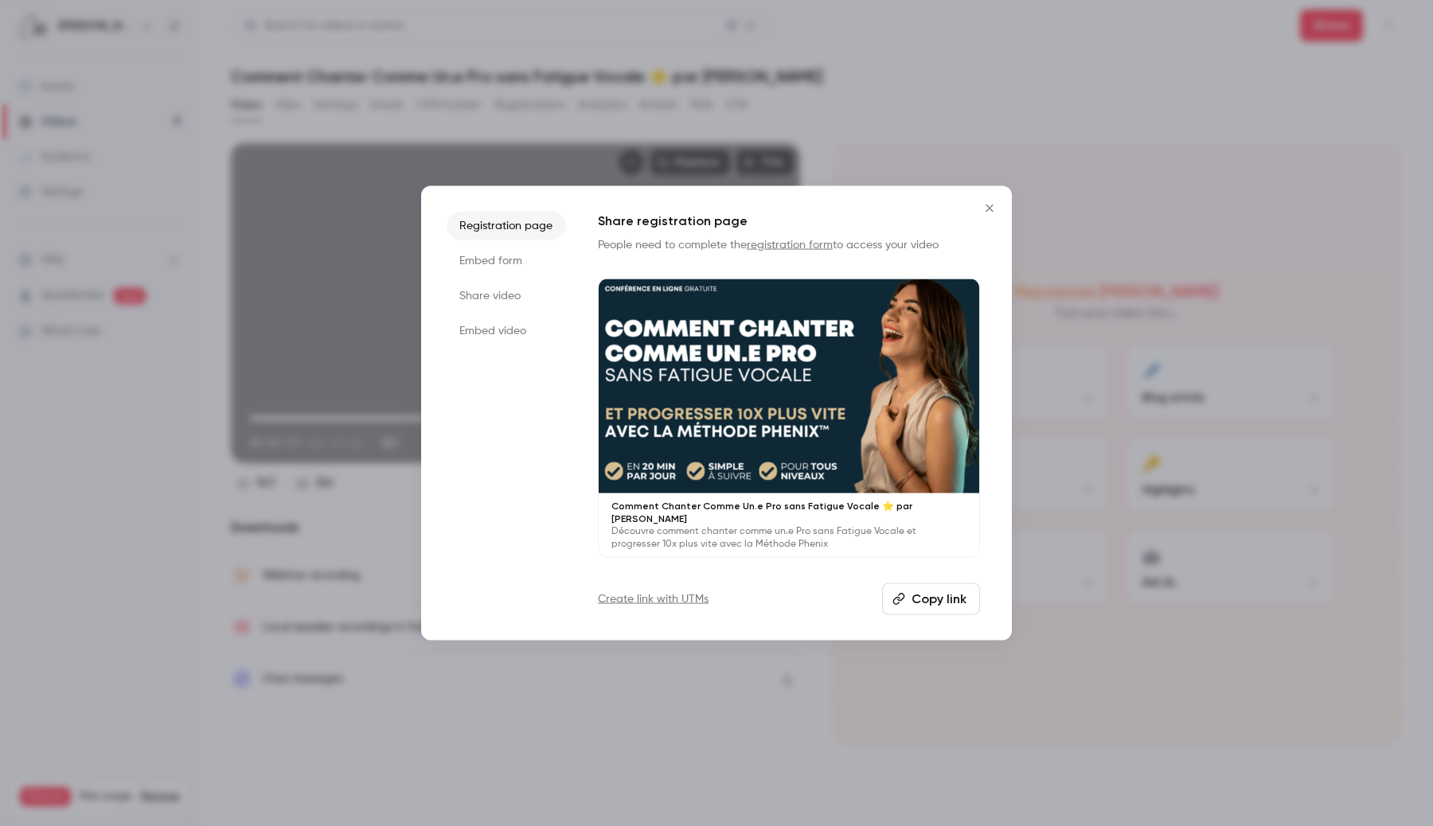 This screenshot has width=1433, height=826. Describe the element at coordinates (790, 245) in the screenshot. I see `a: registration form` at that location.